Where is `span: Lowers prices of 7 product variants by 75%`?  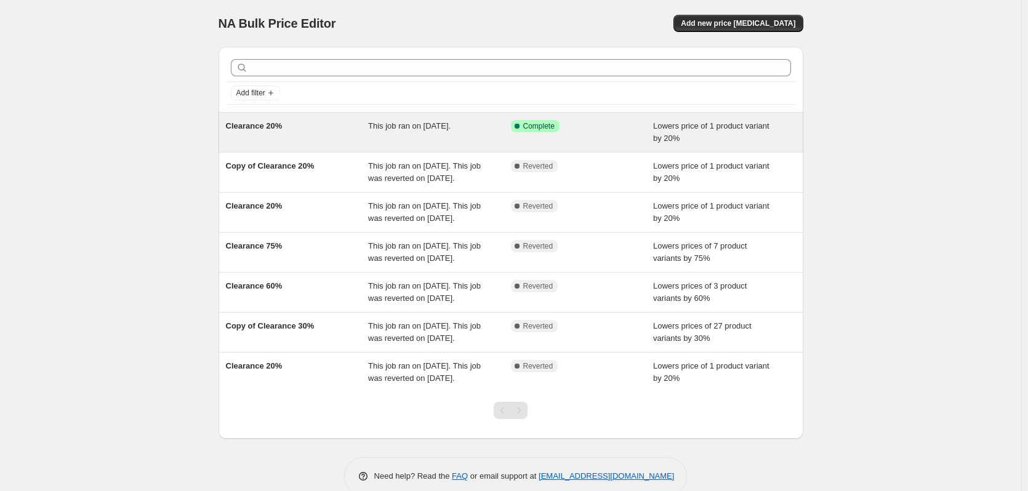 span: Lowers prices of 7 product variants by 75% is located at coordinates (700, 252).